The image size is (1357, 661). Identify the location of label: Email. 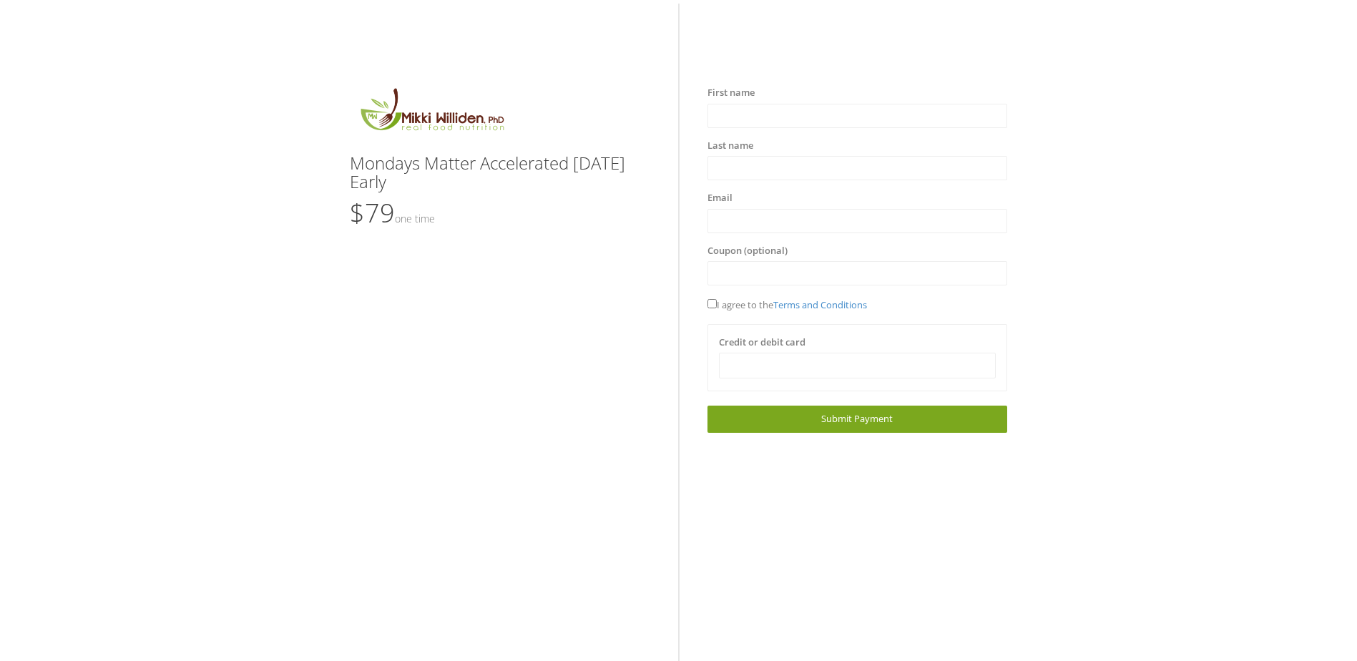
(719, 198).